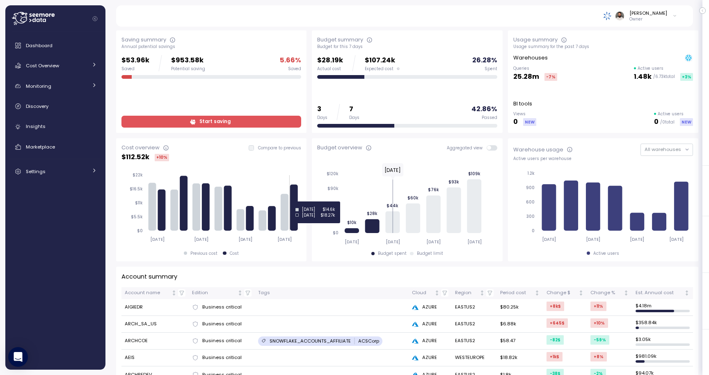  What do you see at coordinates (475, 174) in the screenshot?
I see `tspan: $109k` at bounding box center [475, 174].